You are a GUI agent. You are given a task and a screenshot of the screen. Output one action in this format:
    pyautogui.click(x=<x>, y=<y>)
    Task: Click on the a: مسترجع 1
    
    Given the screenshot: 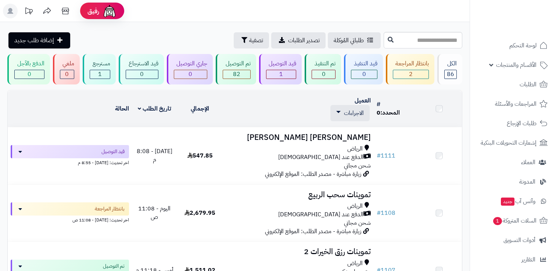 What is the action you would take?
    pyautogui.click(x=99, y=69)
    